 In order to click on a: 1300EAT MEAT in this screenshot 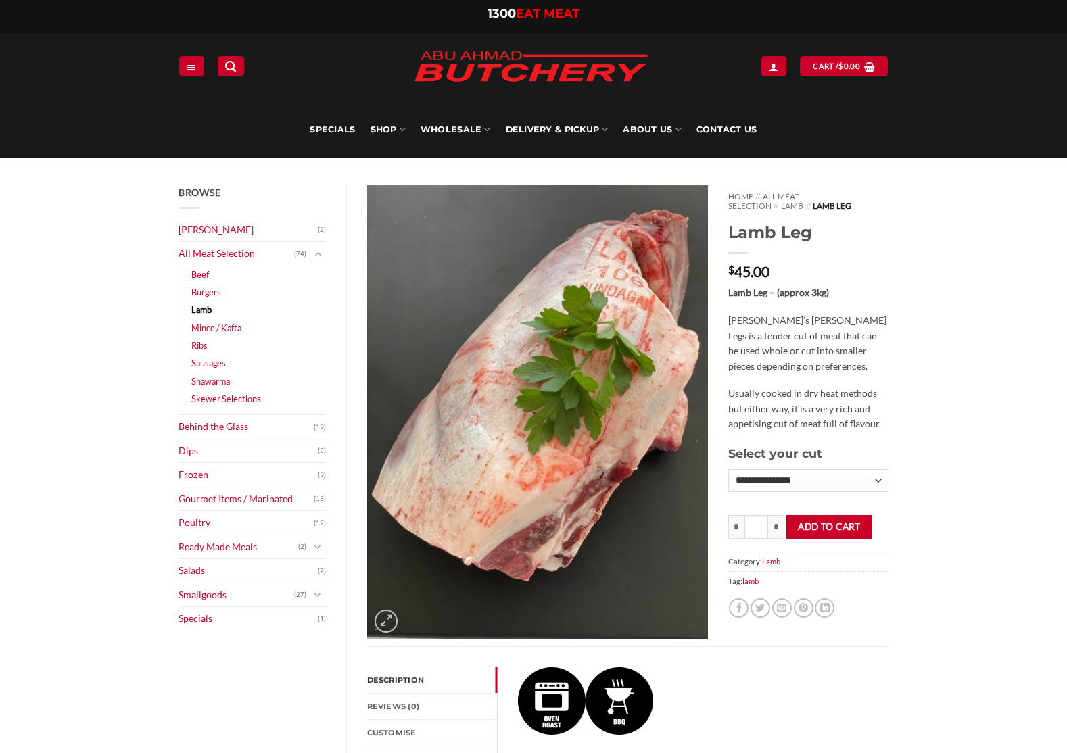, I will do `click(534, 14)`.